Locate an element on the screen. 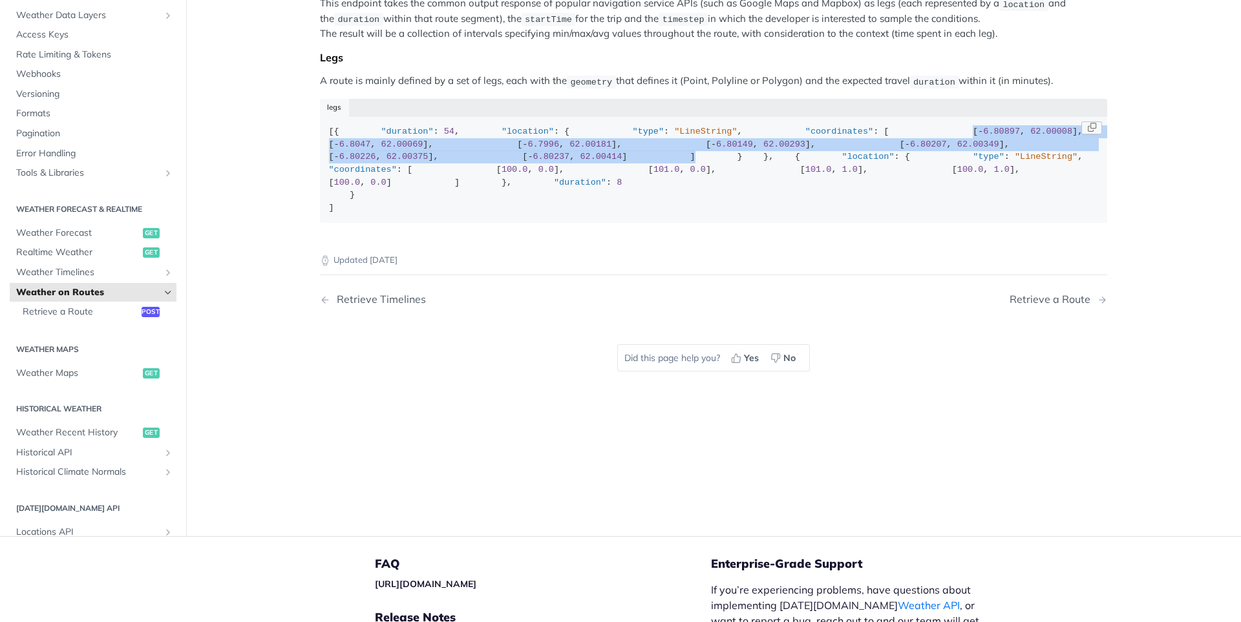 This screenshot has height=622, width=1241. div: Legs is located at coordinates (713, 58).